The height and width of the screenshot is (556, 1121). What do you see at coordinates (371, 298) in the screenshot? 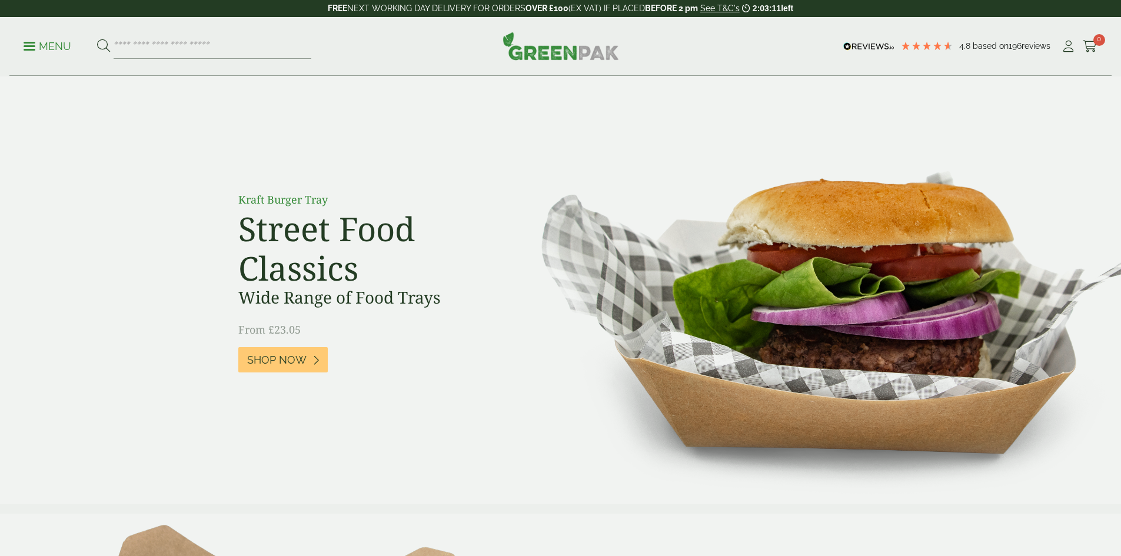
I see `h3: Wide Range of Food Trays` at bounding box center [371, 298].